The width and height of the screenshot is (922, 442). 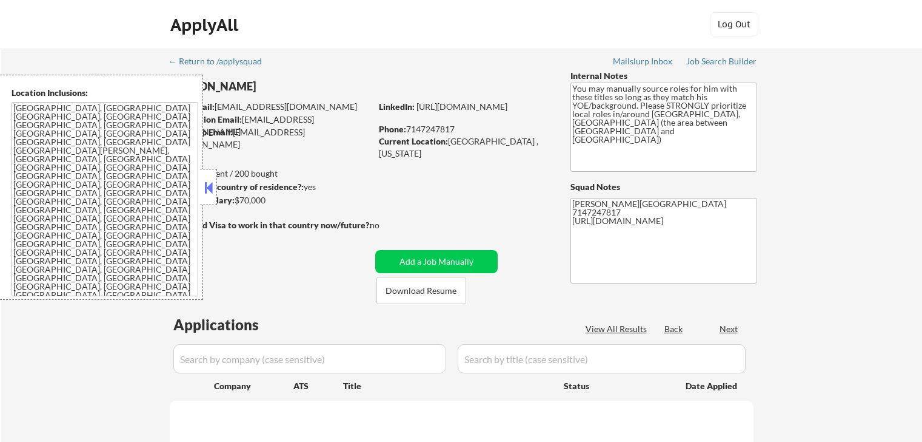 I want to click on div: yes, so click(x=268, y=187).